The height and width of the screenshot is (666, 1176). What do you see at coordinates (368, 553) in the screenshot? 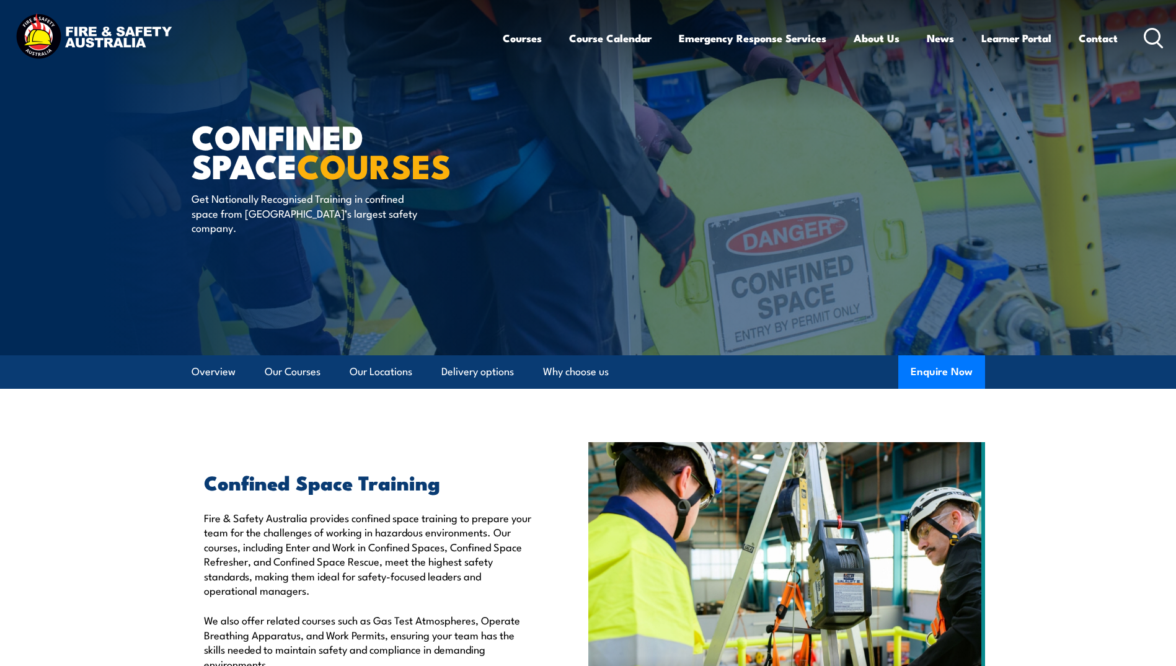
I see `p: Fire & Safety Australia provides confined space training to prepare your team for the challenges ...` at bounding box center [368, 553].